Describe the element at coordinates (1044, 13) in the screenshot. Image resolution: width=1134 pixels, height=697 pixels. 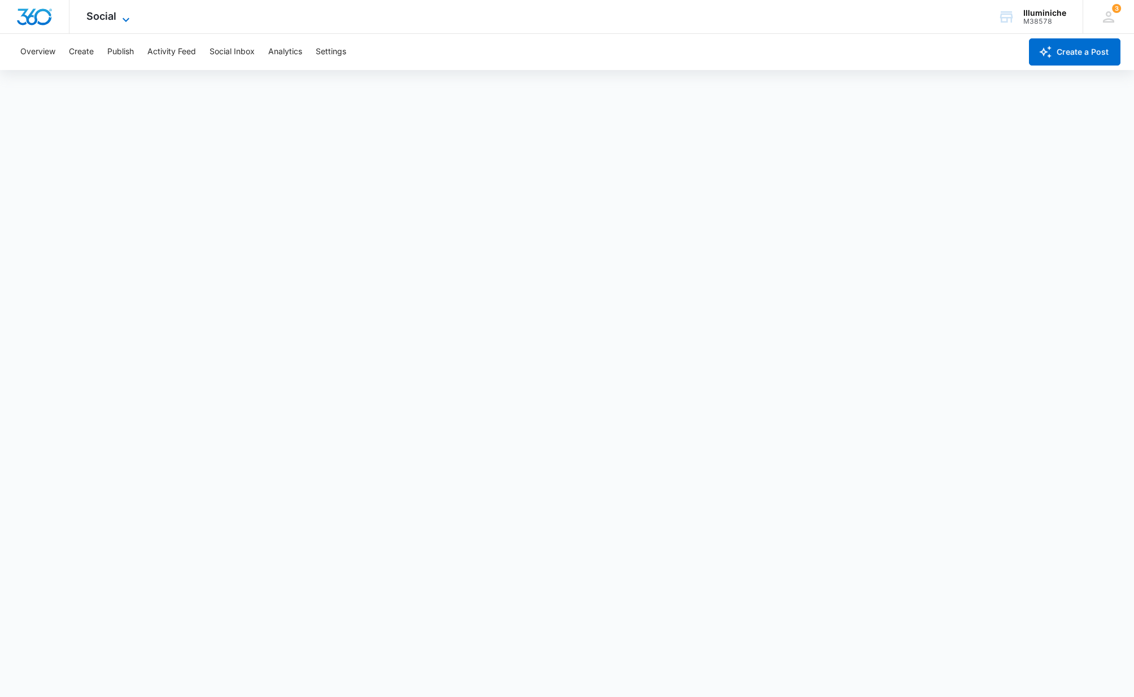
I see `div: account name` at that location.